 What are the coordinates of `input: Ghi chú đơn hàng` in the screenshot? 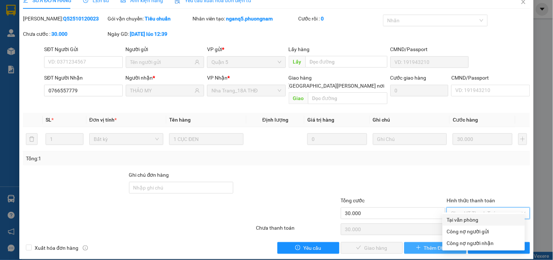 It's located at (181, 187).